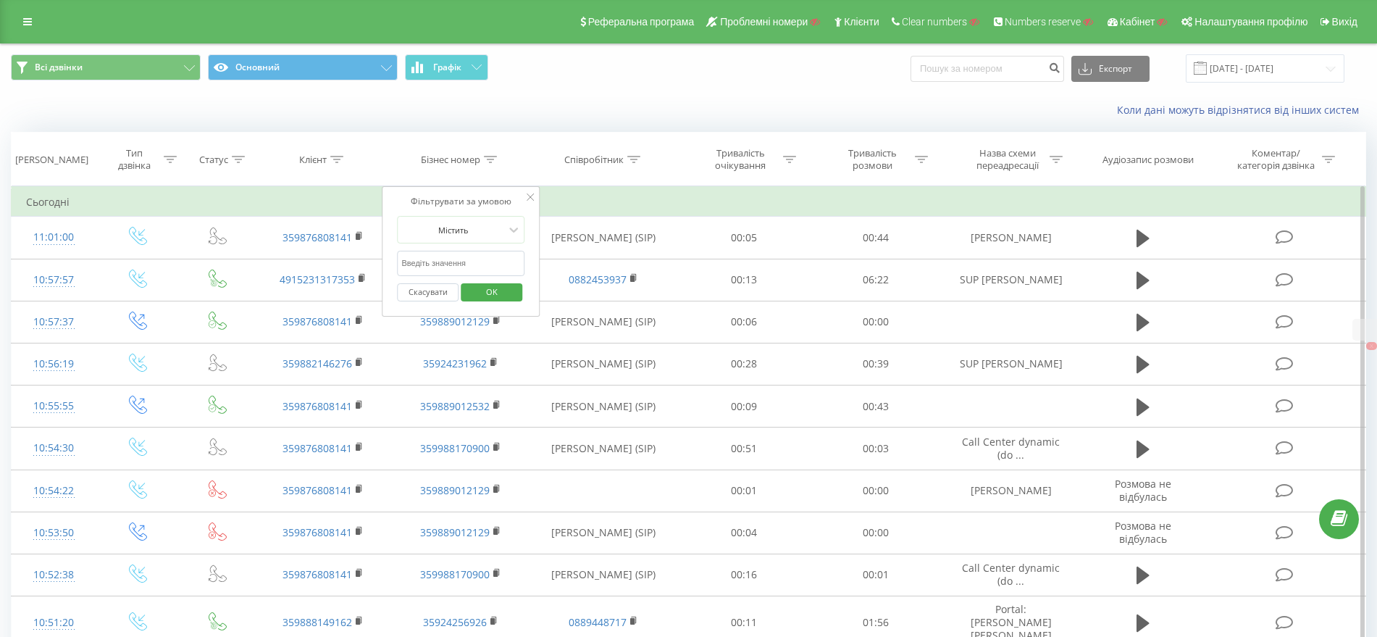  What do you see at coordinates (317, 363) in the screenshot?
I see `a: 359882146276` at bounding box center [317, 363].